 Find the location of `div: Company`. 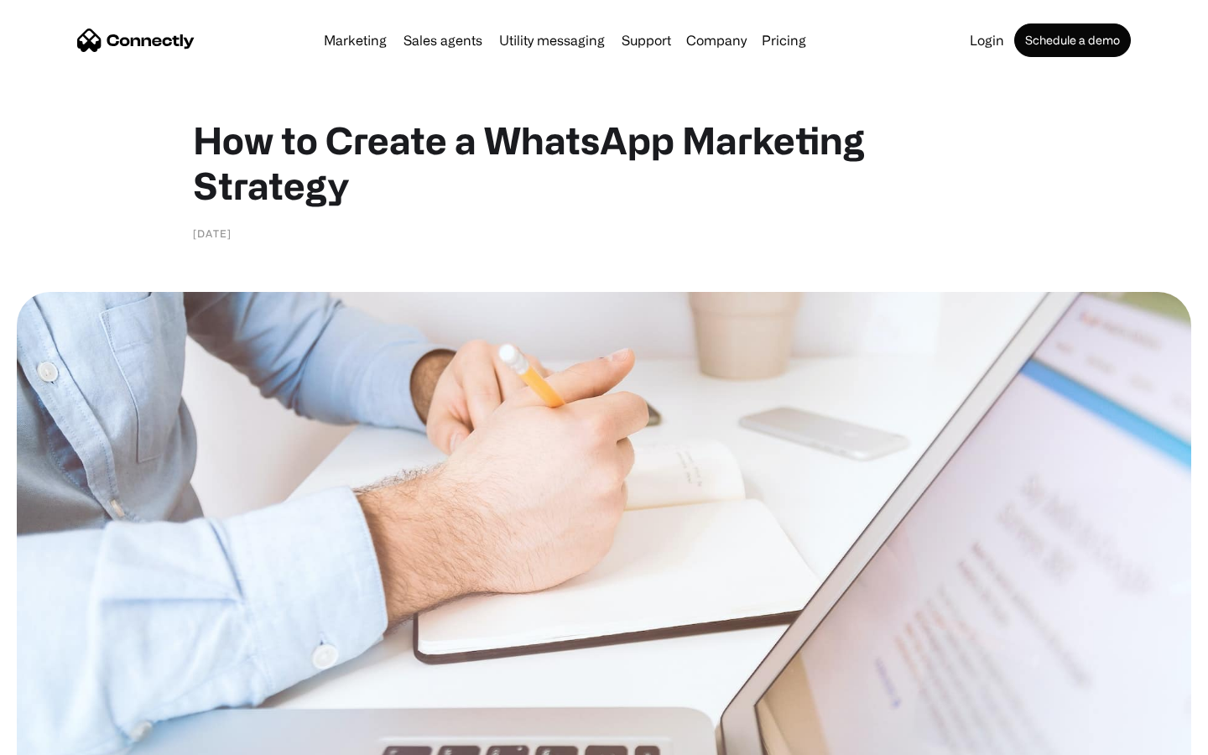

div: Company is located at coordinates (717, 40).